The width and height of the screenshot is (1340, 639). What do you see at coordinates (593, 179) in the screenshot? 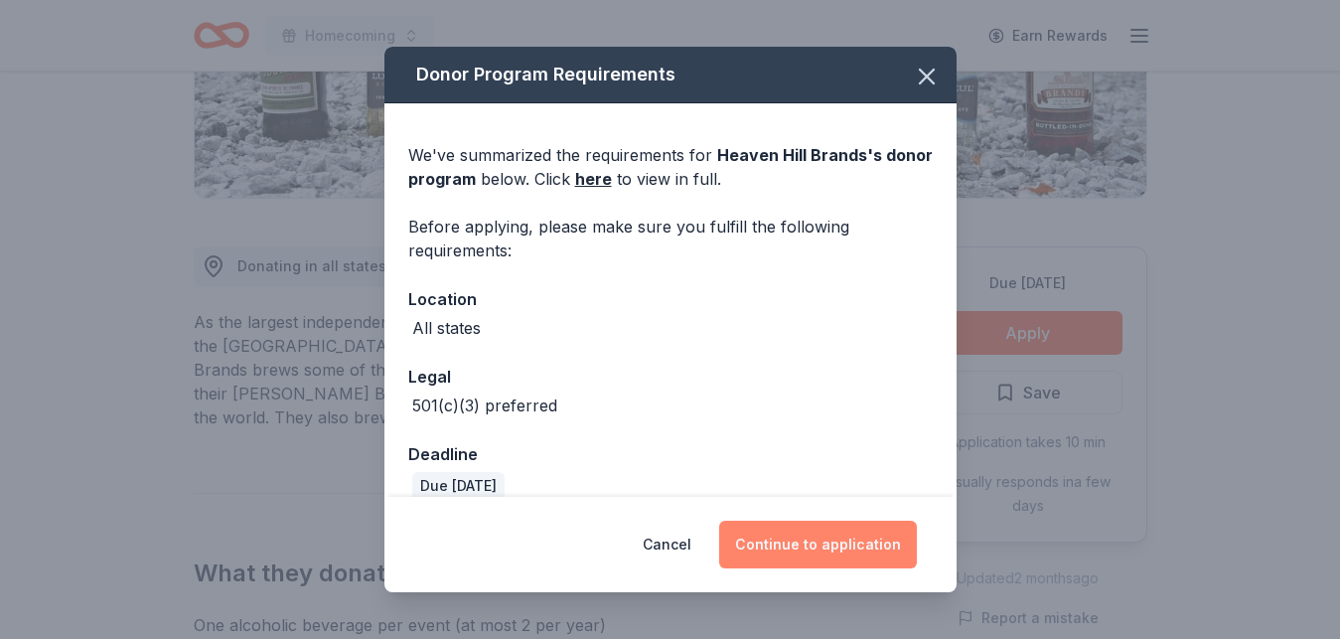
I see `a: here` at bounding box center [593, 179].